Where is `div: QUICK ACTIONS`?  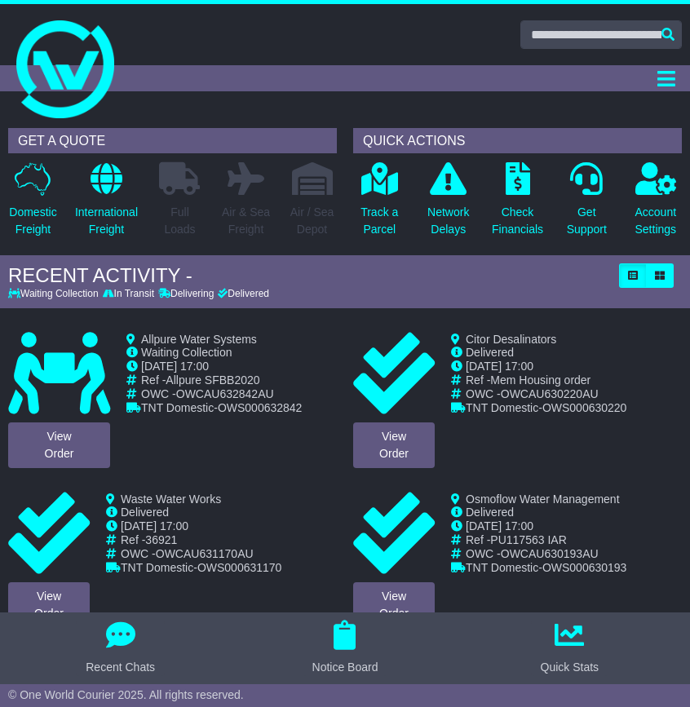
div: QUICK ACTIONS is located at coordinates (517, 140).